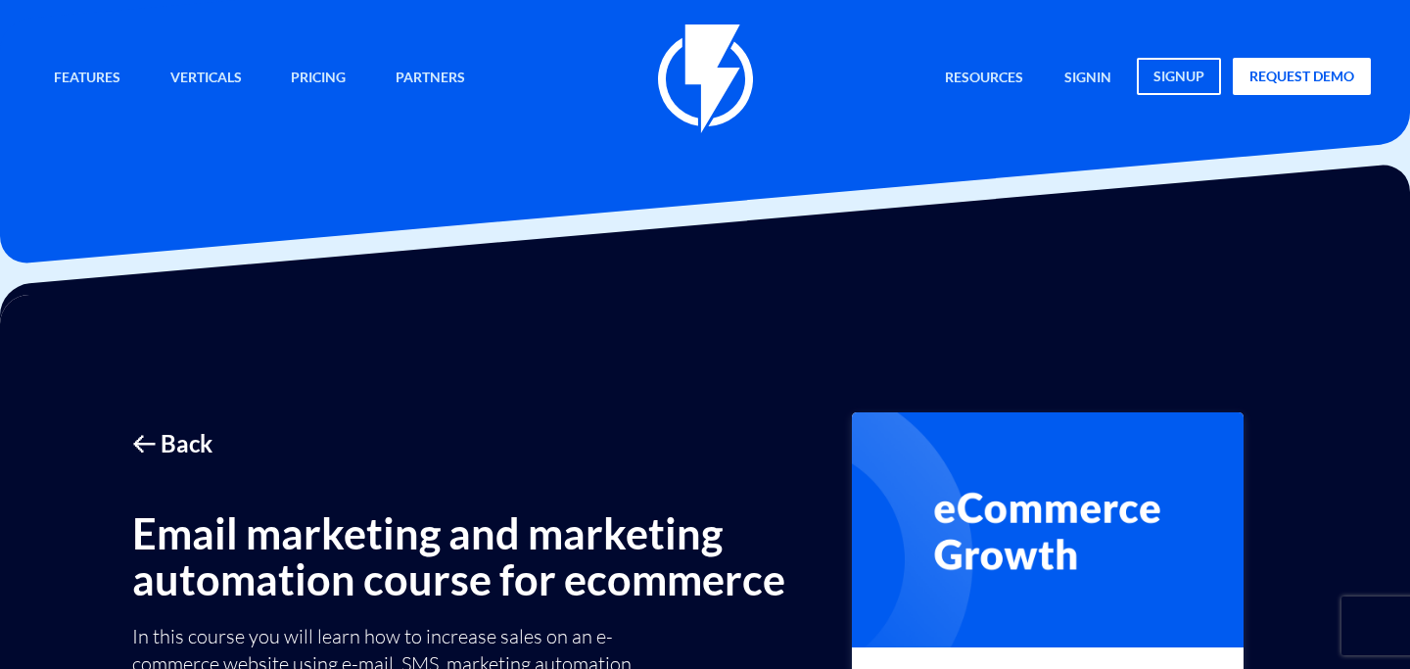 The height and width of the screenshot is (669, 1410). I want to click on a: signin, so click(1088, 78).